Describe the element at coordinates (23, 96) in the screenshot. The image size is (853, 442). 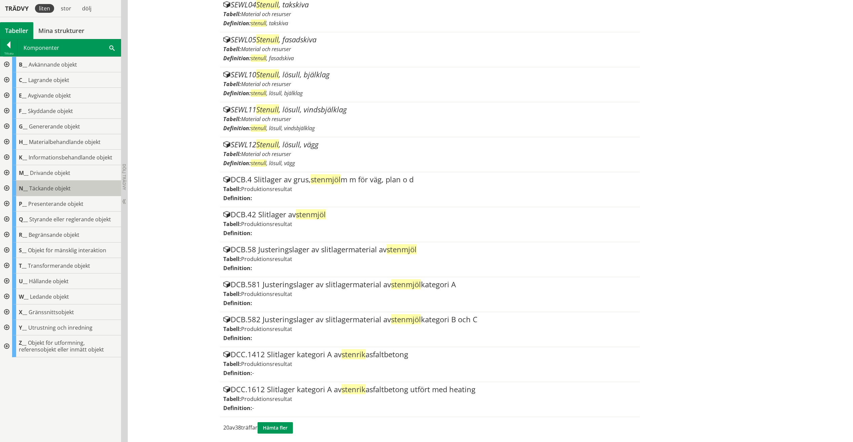
I see `span: E__` at that location.